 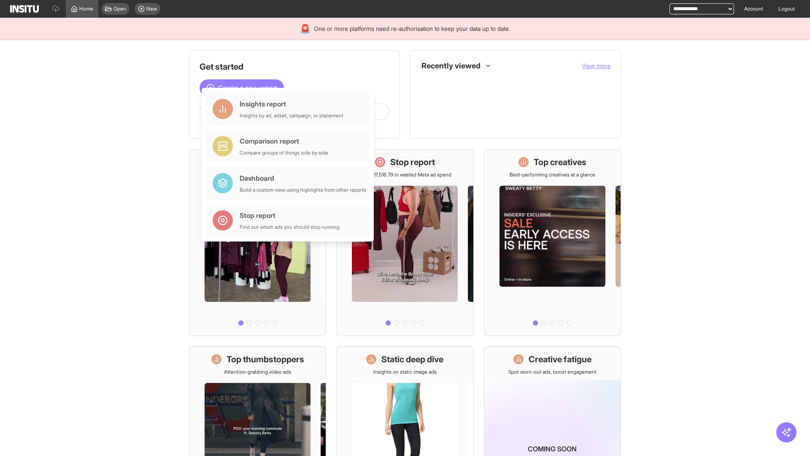 What do you see at coordinates (151, 9) in the screenshot?
I see `span: New` at bounding box center [151, 9].